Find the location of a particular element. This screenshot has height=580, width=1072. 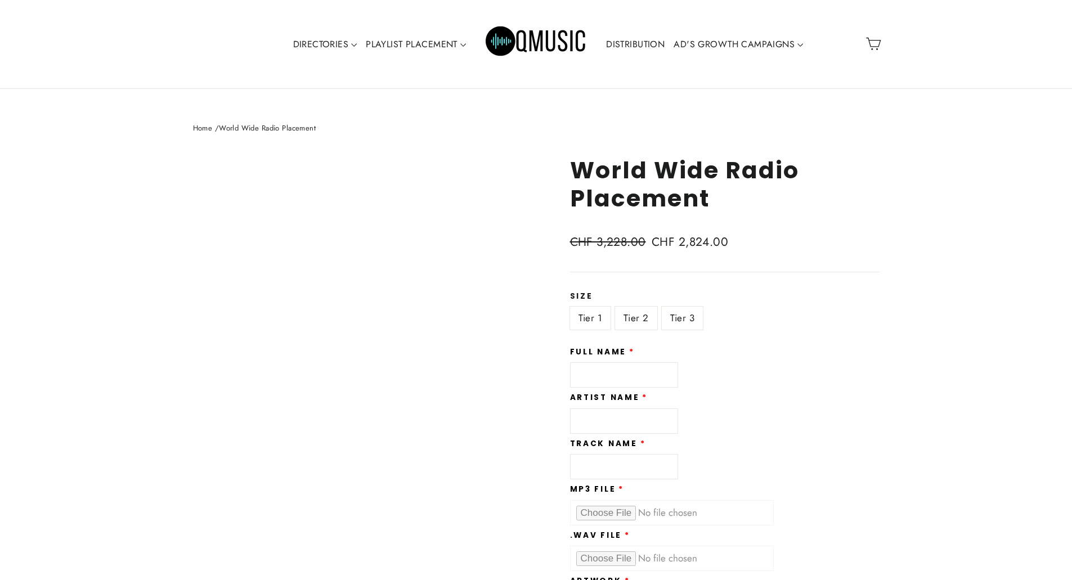

label: Tier 3 is located at coordinates (682, 318).